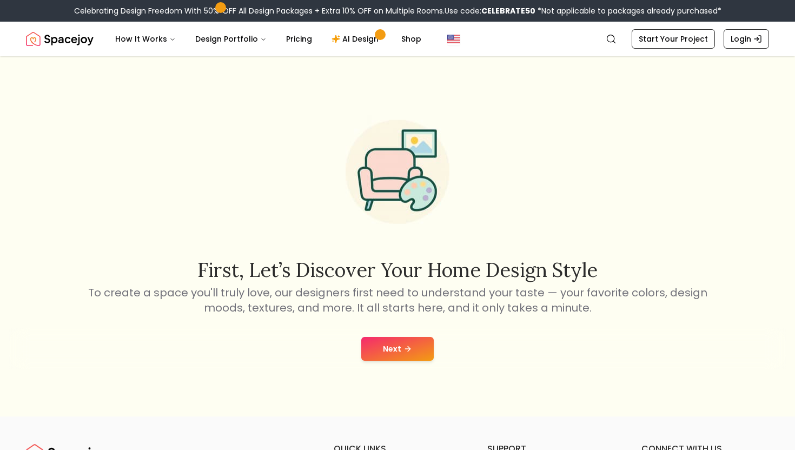 This screenshot has height=450, width=795. I want to click on a: Spacejoy, so click(59, 39).